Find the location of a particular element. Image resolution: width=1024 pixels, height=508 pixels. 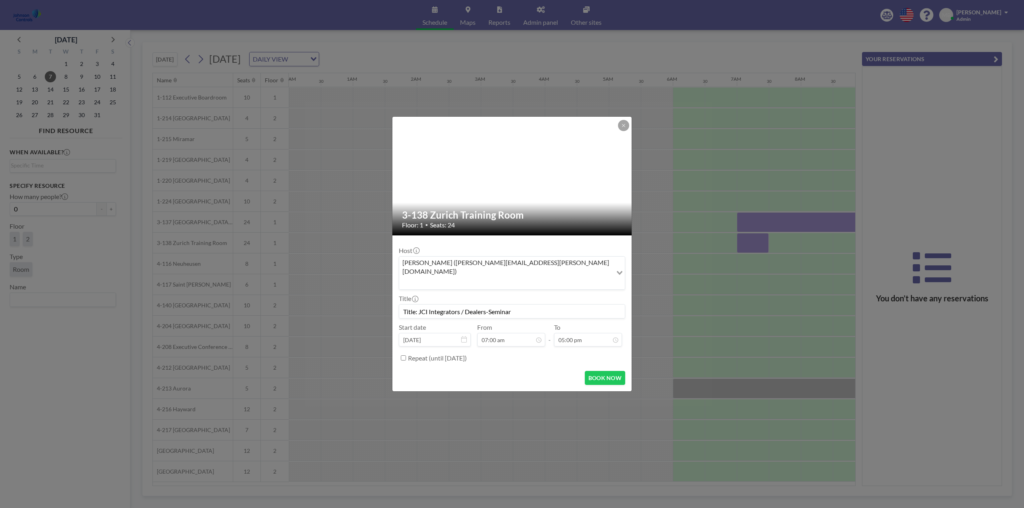

label: Title is located at coordinates (408, 299).